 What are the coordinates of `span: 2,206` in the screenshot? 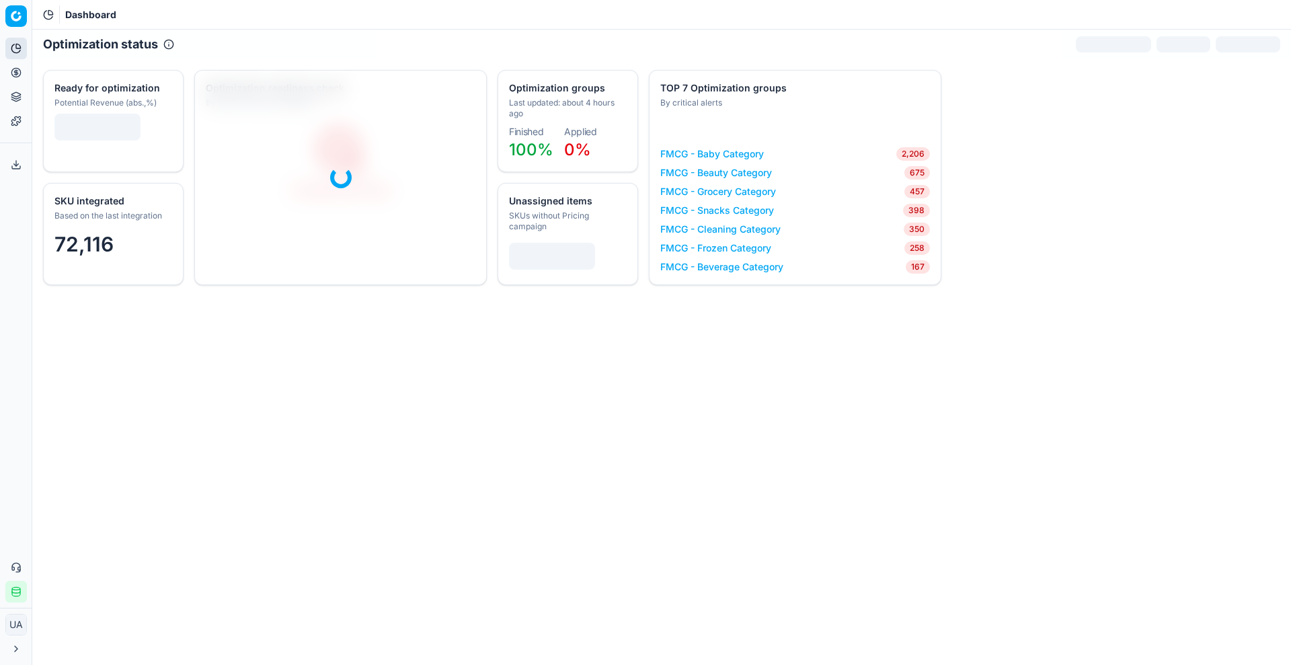 It's located at (913, 154).